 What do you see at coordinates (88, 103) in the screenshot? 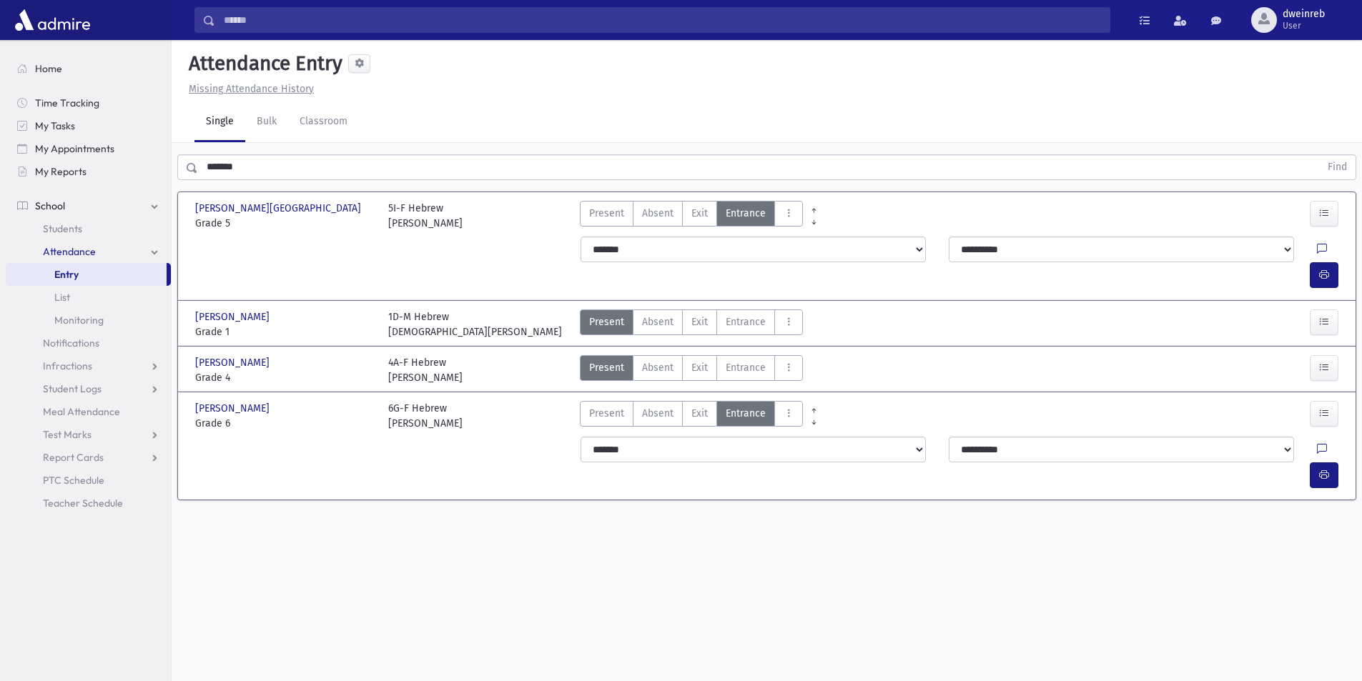
I see `a: Time Tracking` at bounding box center [88, 103].